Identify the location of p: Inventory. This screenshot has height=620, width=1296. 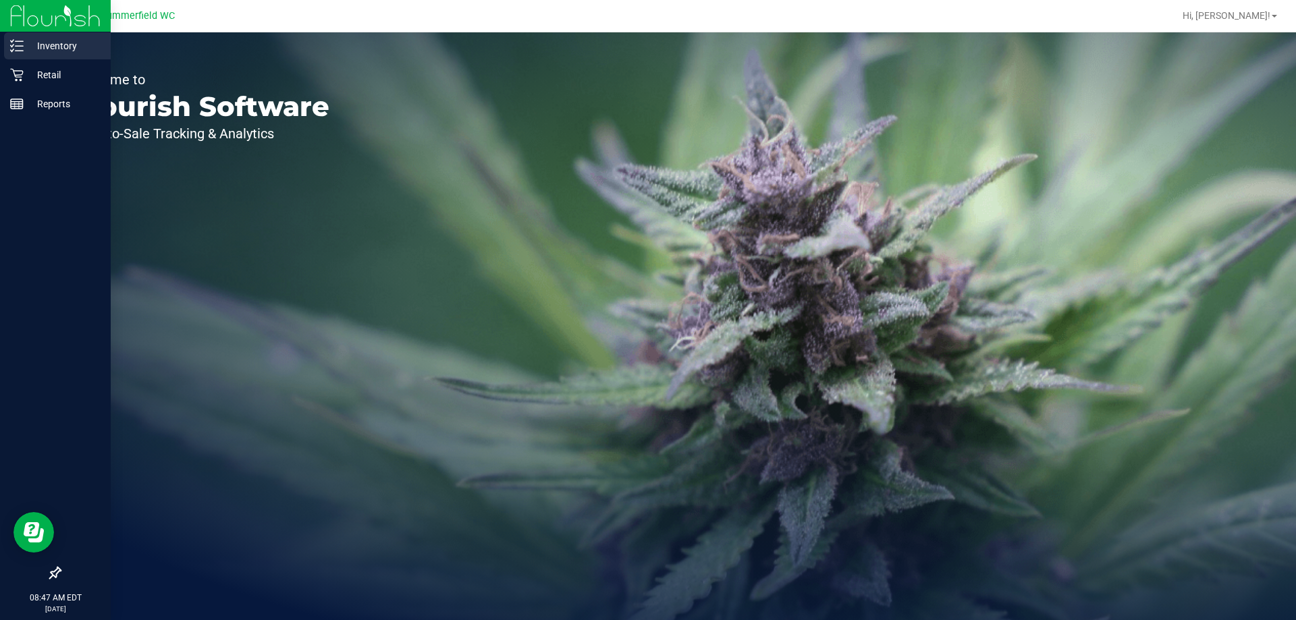
(64, 46).